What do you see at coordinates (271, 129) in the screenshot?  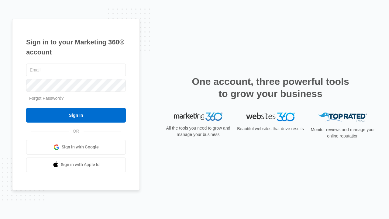 I see `p: Beautiful websites that drive results` at bounding box center [271, 129].